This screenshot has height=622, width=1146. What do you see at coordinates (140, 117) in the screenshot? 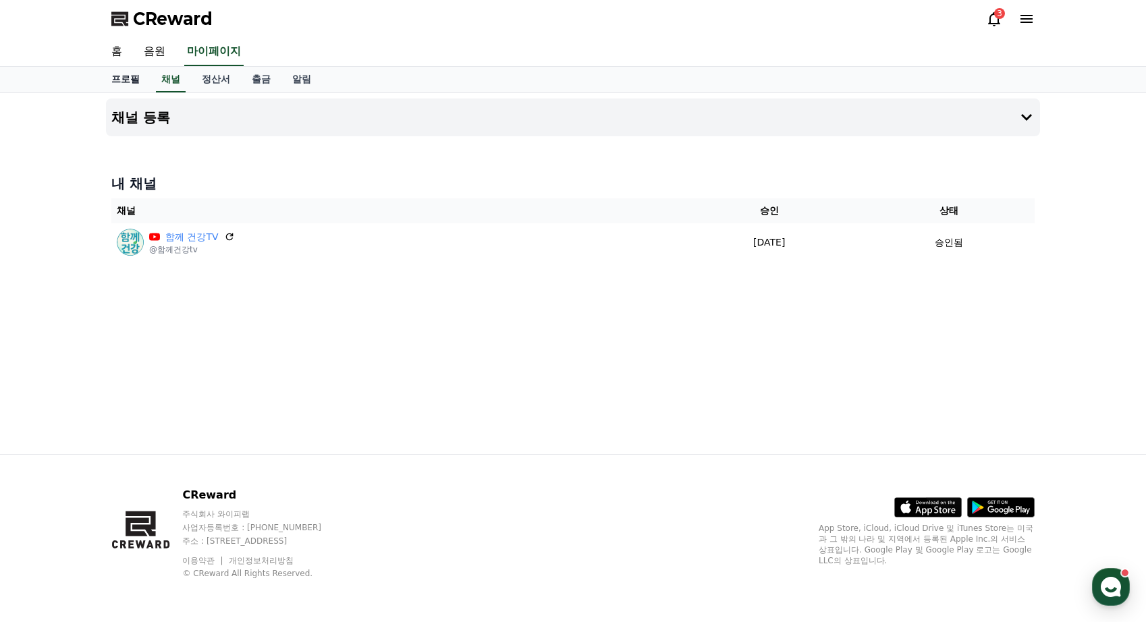
I see `h4: 채널 등록` at bounding box center [140, 117].